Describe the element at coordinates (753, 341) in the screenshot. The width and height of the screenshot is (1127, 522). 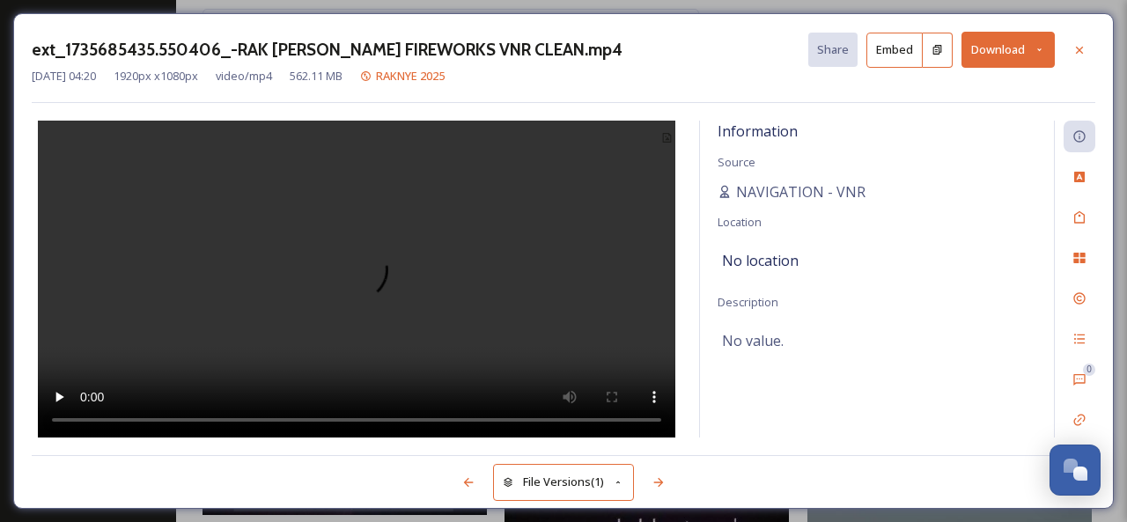
I see `span: No value.` at that location.